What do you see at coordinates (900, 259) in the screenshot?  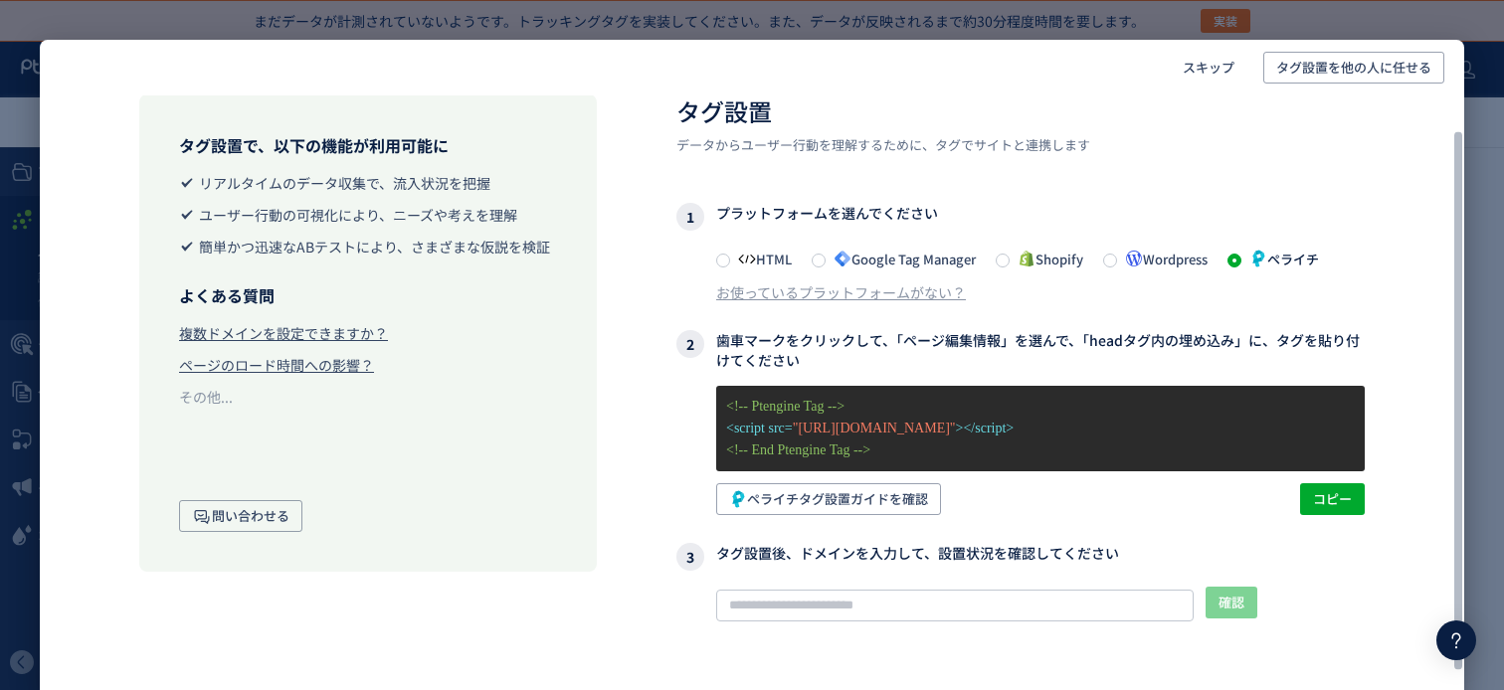 I see `span: Google Tag Manager` at bounding box center [900, 259].